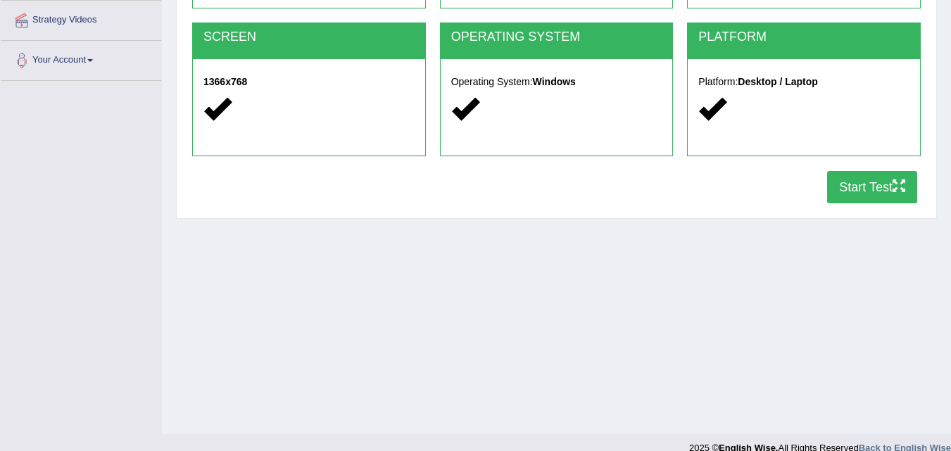 The height and width of the screenshot is (451, 951). What do you see at coordinates (81, 58) in the screenshot?
I see `a: Your Account` at bounding box center [81, 58].